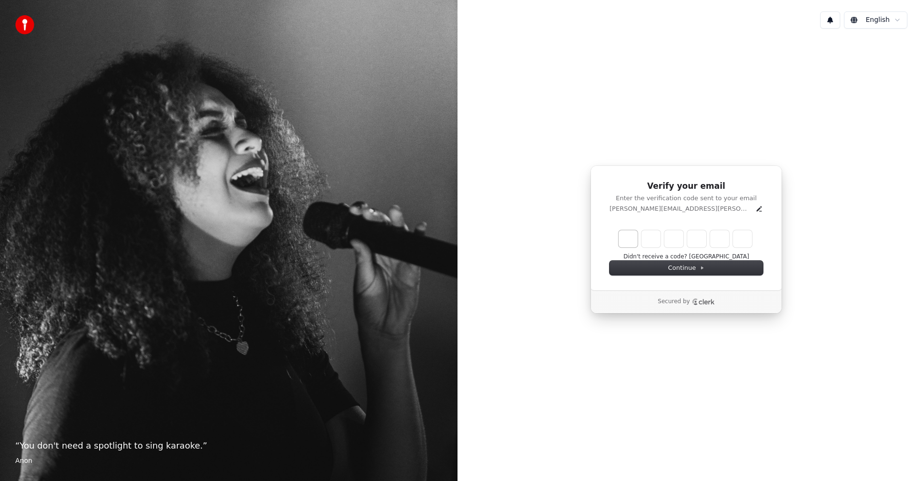 The image size is (915, 481). I want to click on p: Enter the verification code sent to your email, so click(686, 198).